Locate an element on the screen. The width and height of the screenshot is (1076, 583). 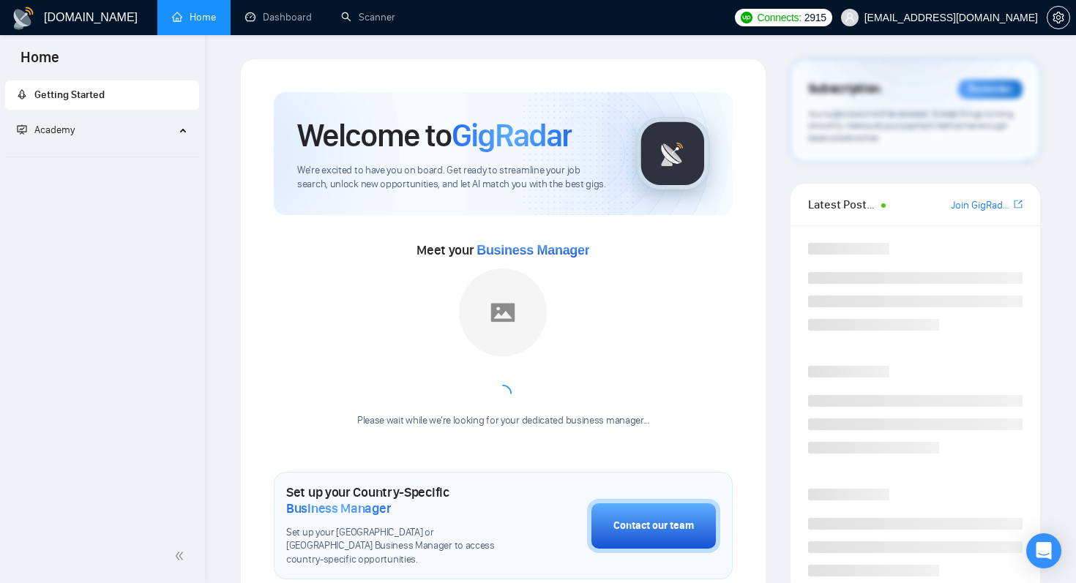
span: fund-projection-screen is located at coordinates (22, 130).